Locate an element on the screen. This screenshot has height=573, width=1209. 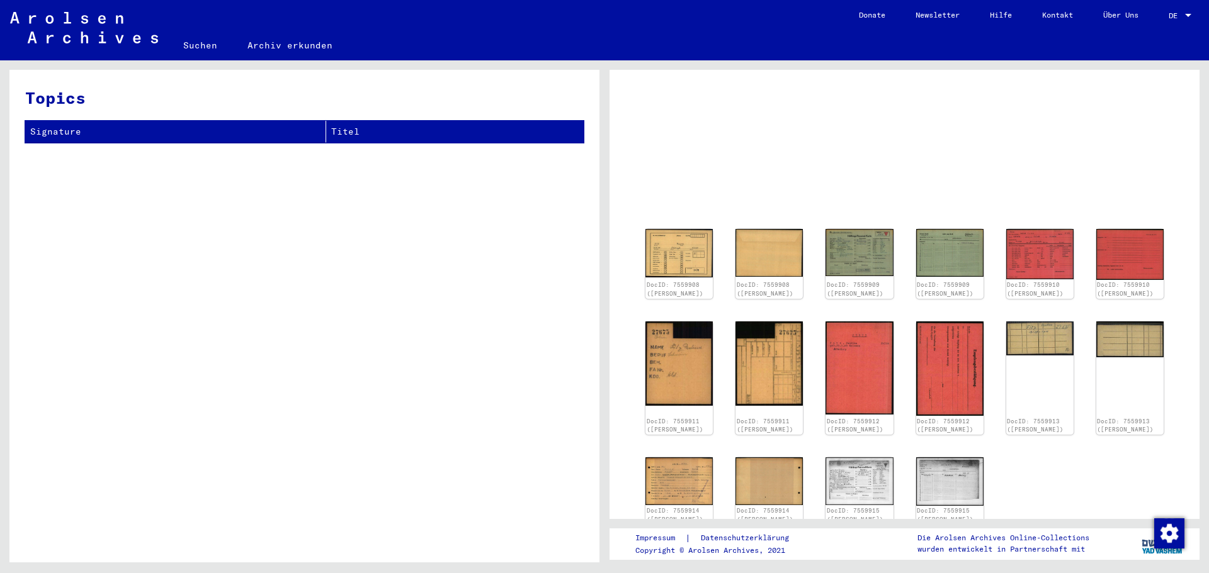
a: Datenschutzerklärung is located at coordinates (747, 538).